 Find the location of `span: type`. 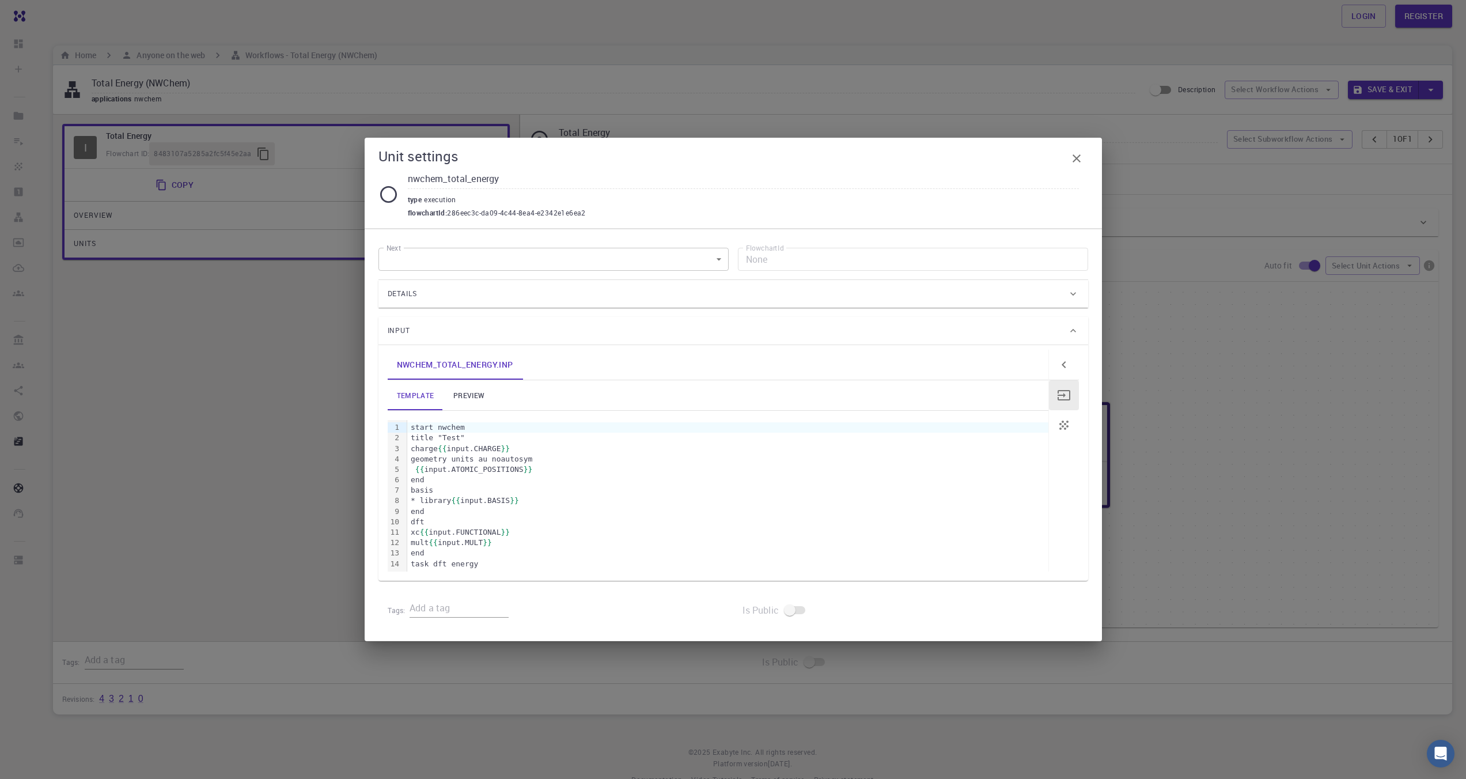

span: type is located at coordinates (416, 199).